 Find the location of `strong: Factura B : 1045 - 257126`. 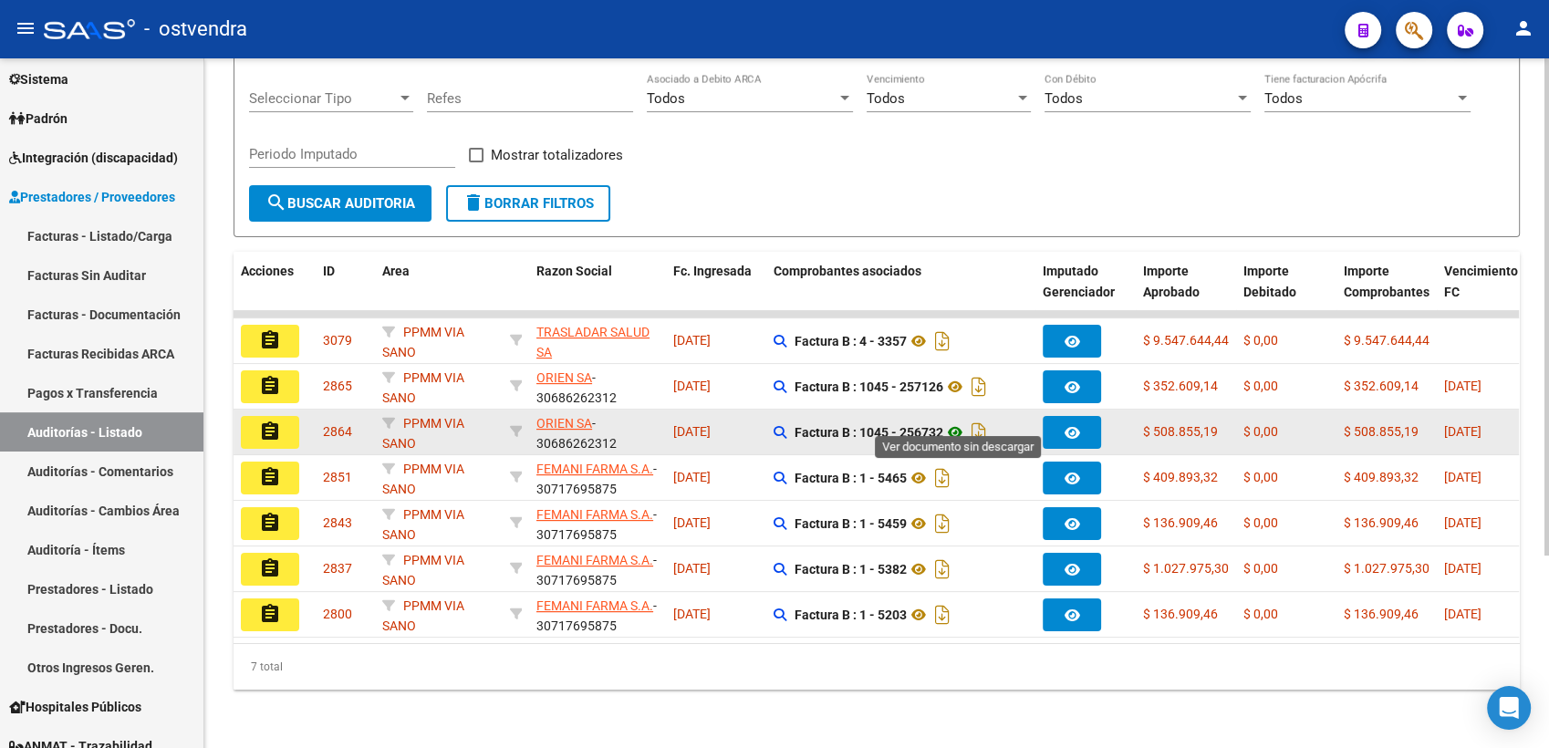

strong: Factura B : 1045 - 257126 is located at coordinates (869, 387).